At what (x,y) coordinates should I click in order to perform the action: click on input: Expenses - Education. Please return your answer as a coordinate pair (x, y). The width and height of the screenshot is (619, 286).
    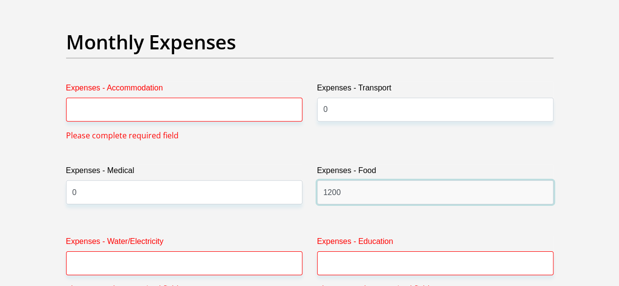
    Looking at the image, I should click on (435, 263).